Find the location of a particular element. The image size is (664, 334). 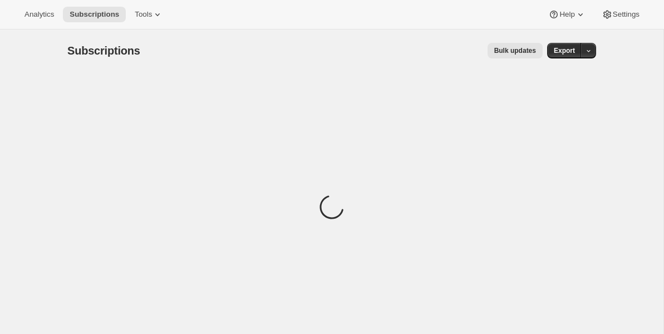

span: Help is located at coordinates (566, 14).